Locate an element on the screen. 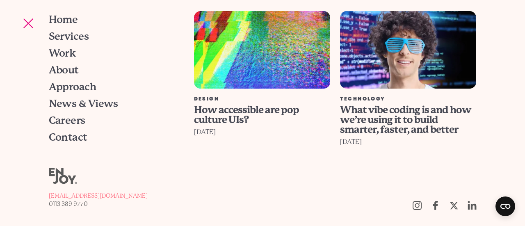  button: Site navigation is located at coordinates (28, 23).